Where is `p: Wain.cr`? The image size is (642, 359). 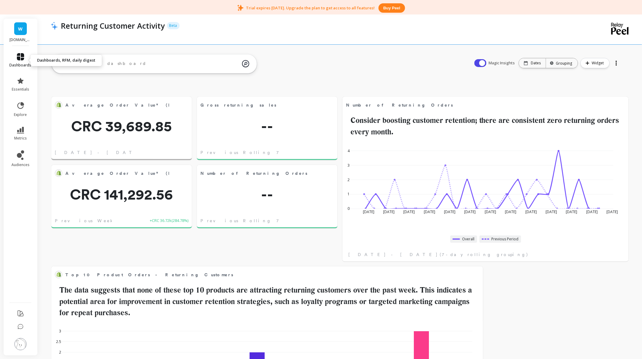 p: Wain.cr is located at coordinates (21, 40).